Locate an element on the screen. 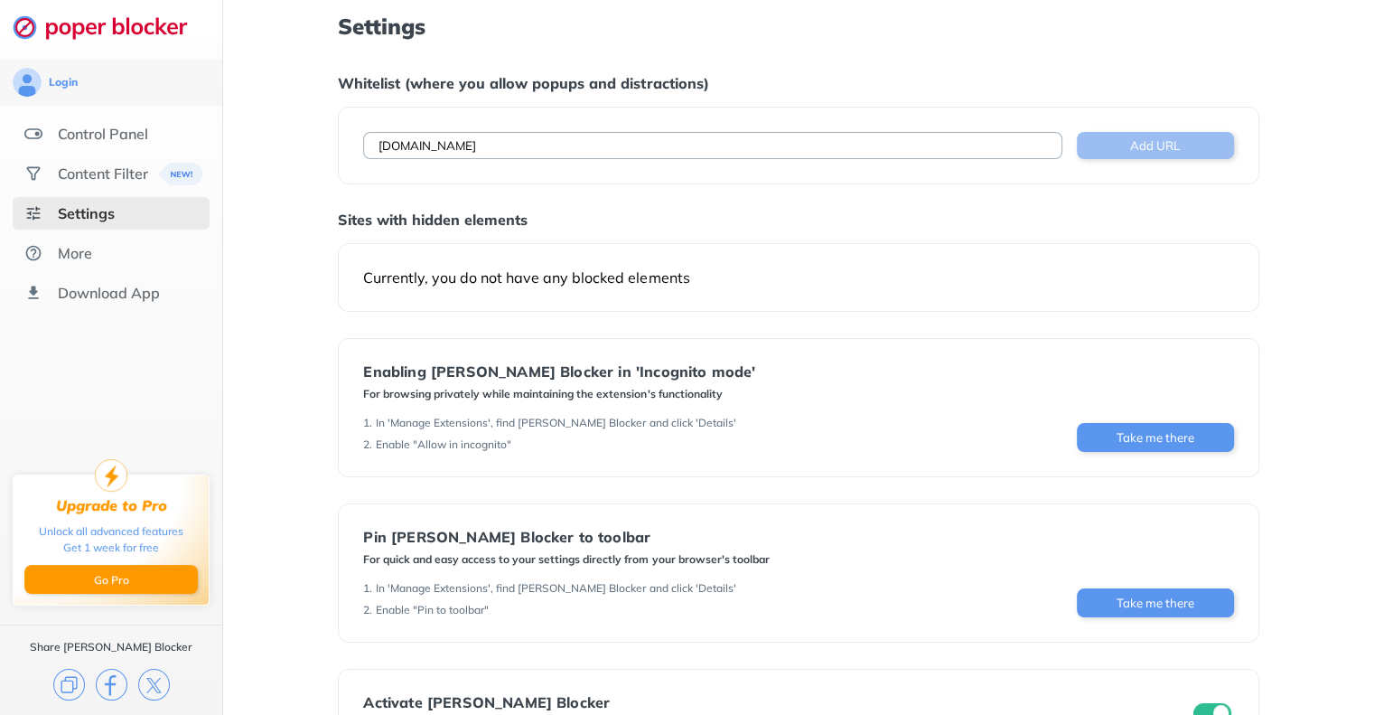 The width and height of the screenshot is (1374, 715). div: Settings is located at coordinates (86, 213).